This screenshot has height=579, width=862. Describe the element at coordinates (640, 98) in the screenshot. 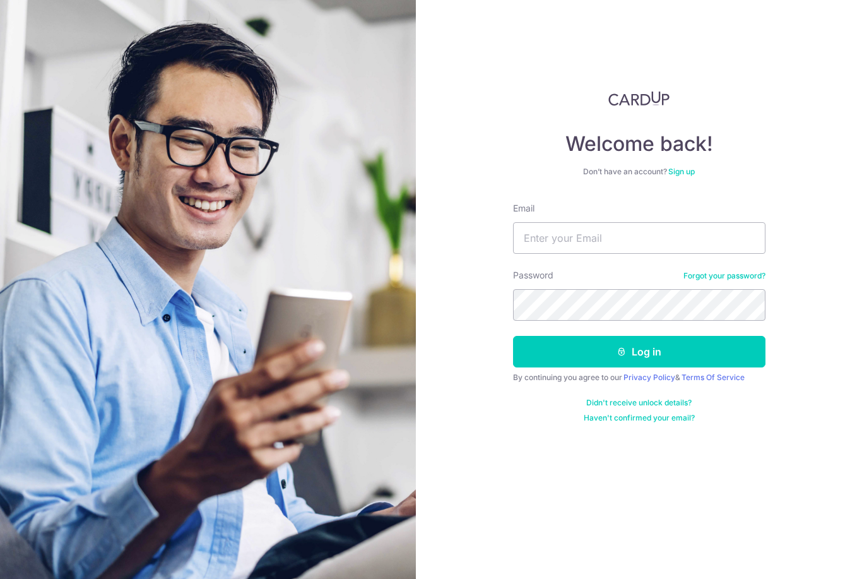

I see `img: CardUp Logo` at that location.